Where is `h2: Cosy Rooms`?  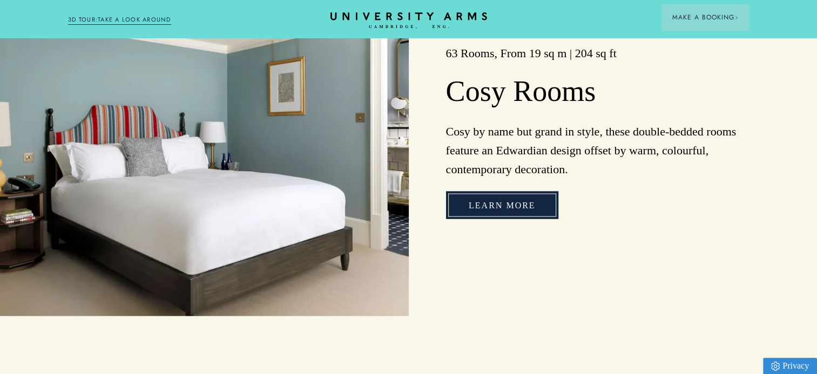
h2: Cosy Rooms is located at coordinates (597, 92).